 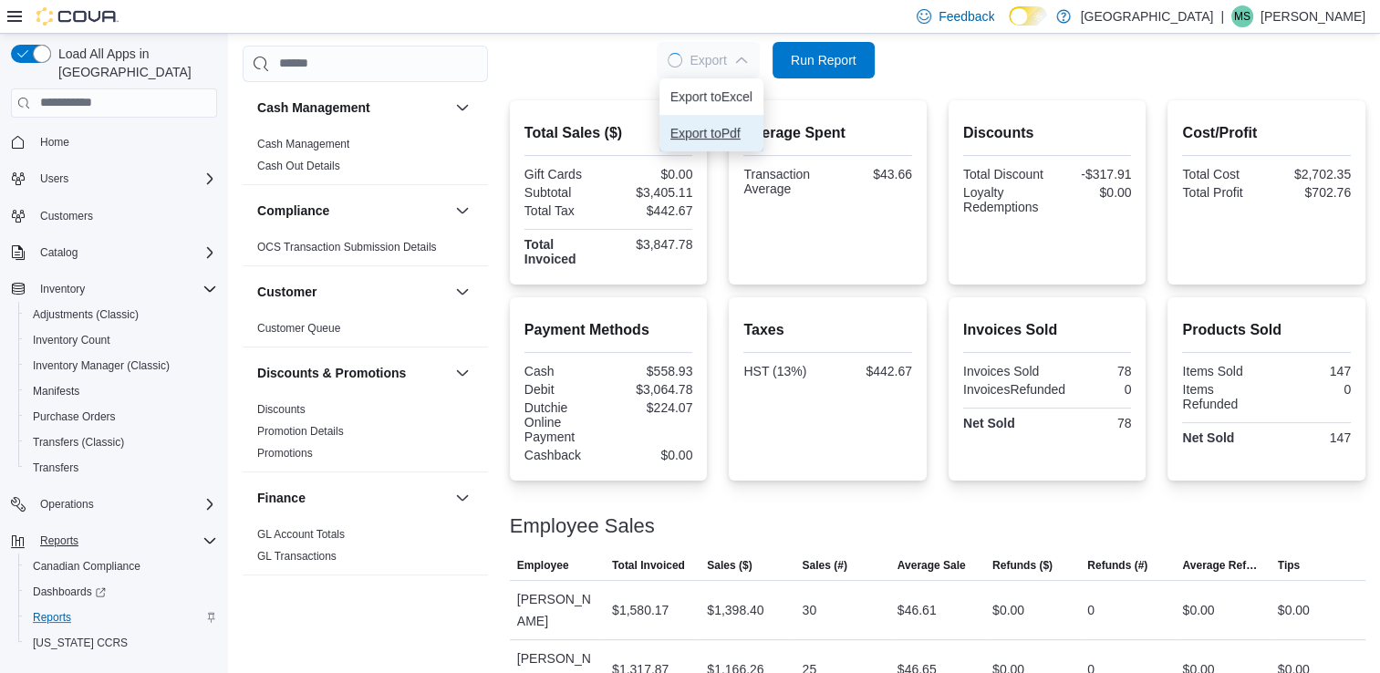 What do you see at coordinates (121, 567) in the screenshot?
I see `button: Canadian Compliance` at bounding box center [121, 567].